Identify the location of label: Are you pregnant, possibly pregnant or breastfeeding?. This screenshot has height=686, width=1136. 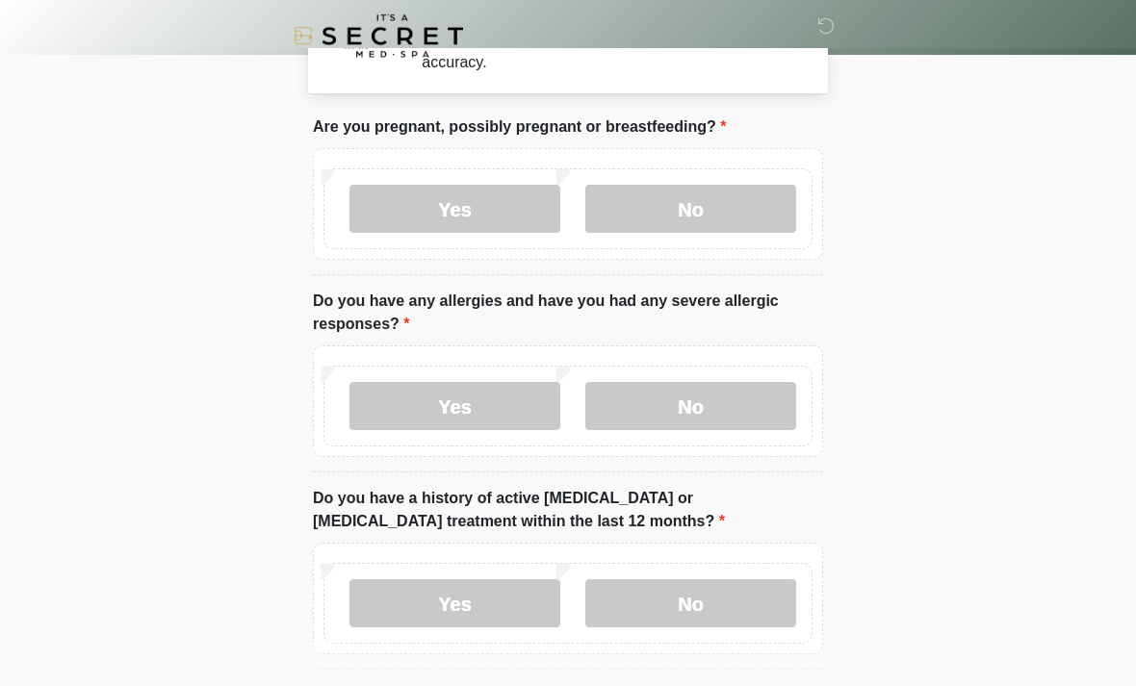
(519, 128).